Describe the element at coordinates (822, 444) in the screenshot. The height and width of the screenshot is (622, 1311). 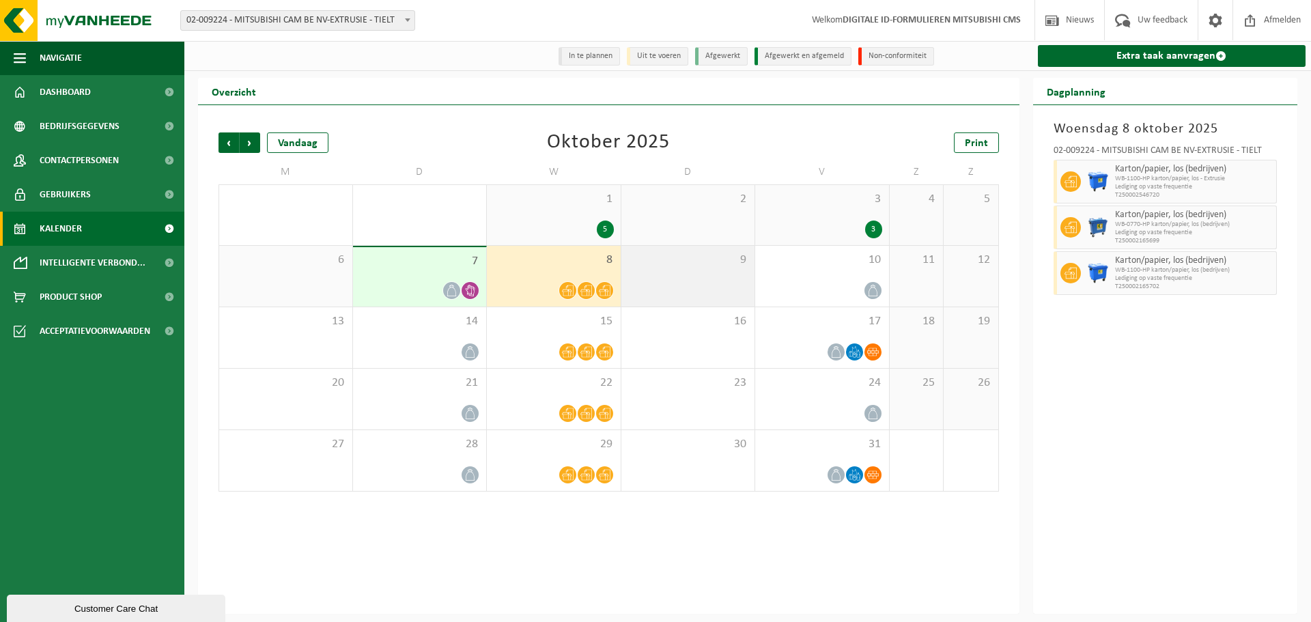
I see `span: 31` at that location.